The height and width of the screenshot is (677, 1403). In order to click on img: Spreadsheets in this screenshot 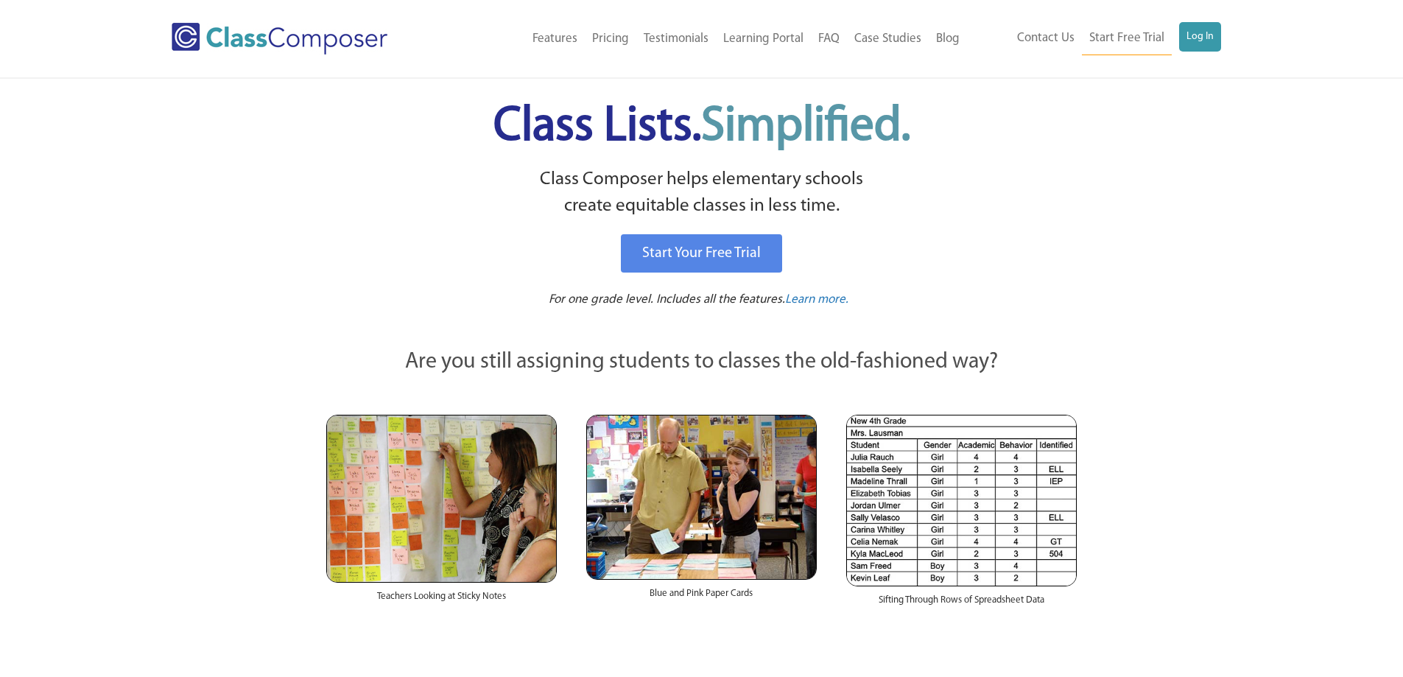, I will do `click(961, 500)`.